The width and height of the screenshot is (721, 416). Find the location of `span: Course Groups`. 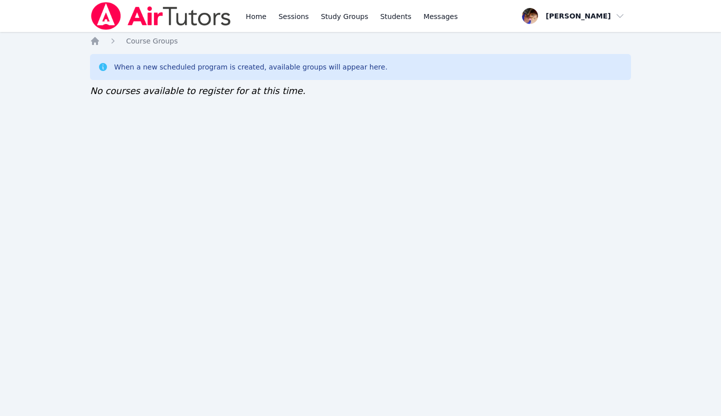

span: Course Groups is located at coordinates (152, 41).